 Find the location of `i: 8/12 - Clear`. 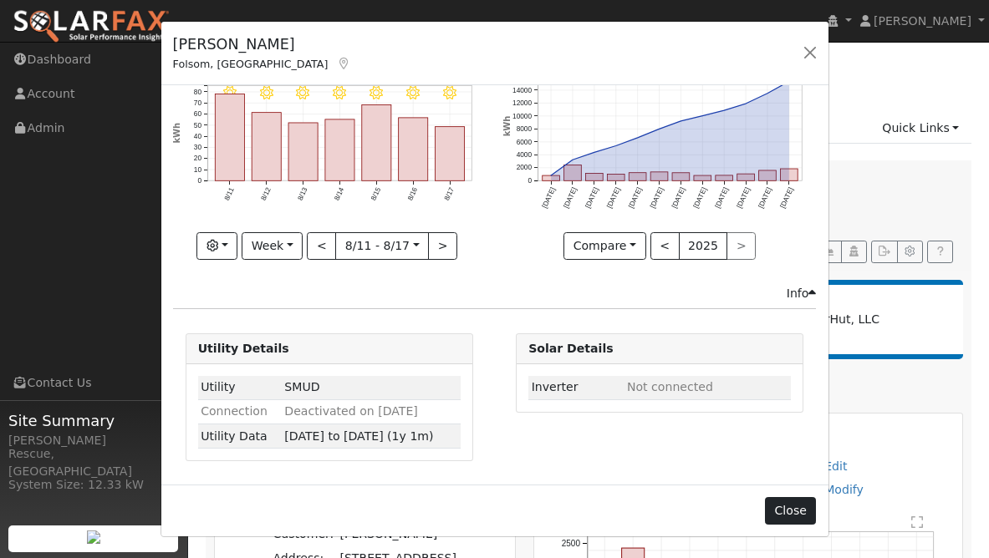

i: 8/12 - Clear is located at coordinates (266, 93).